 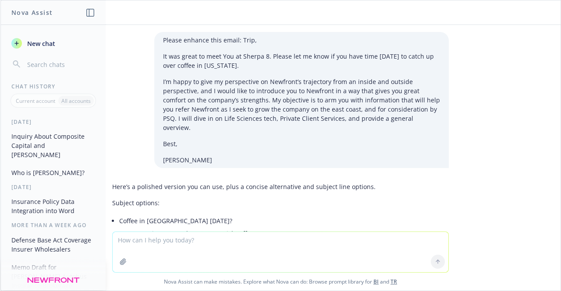 What do you see at coordinates (76, 101) in the screenshot?
I see `p: All accounts` at bounding box center [76, 101].